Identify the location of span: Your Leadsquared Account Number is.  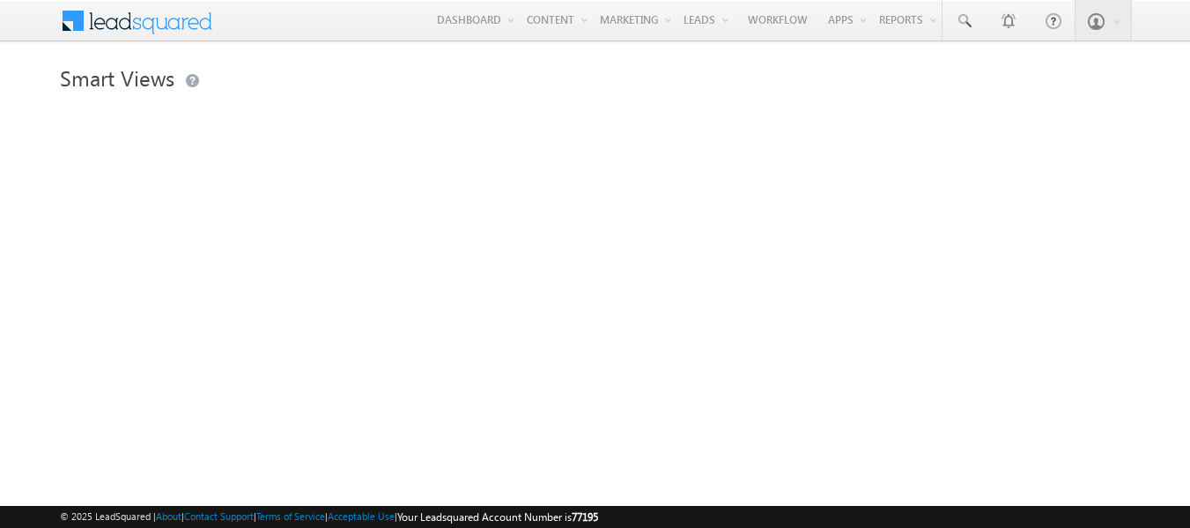
(498, 516).